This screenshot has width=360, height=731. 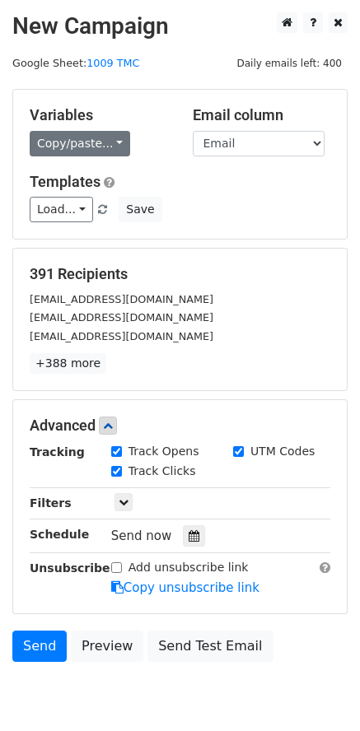 What do you see at coordinates (59, 534) in the screenshot?
I see `strong: Schedule` at bounding box center [59, 534].